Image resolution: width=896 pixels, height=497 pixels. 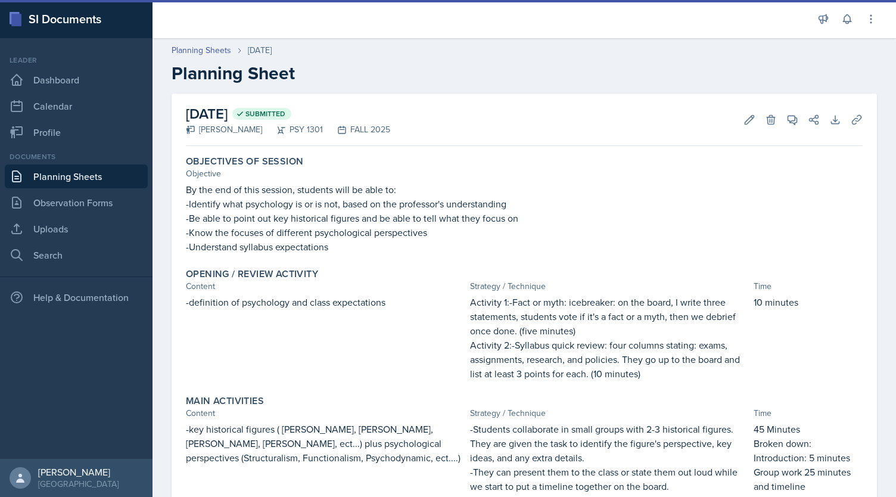 What do you see at coordinates (76, 297) in the screenshot?
I see `div: Help & Documentation` at bounding box center [76, 297].